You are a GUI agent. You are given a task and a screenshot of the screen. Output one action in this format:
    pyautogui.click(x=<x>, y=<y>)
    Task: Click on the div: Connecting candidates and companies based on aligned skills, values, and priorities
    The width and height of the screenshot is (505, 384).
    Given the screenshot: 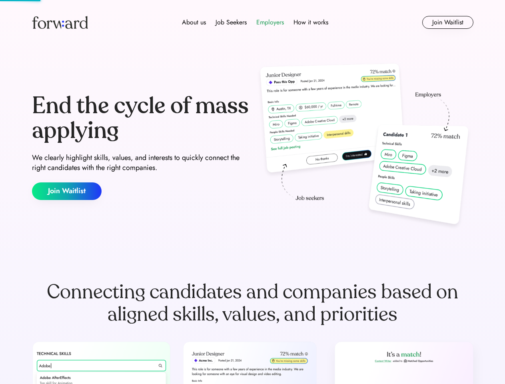 What is the action you would take?
    pyautogui.click(x=253, y=303)
    